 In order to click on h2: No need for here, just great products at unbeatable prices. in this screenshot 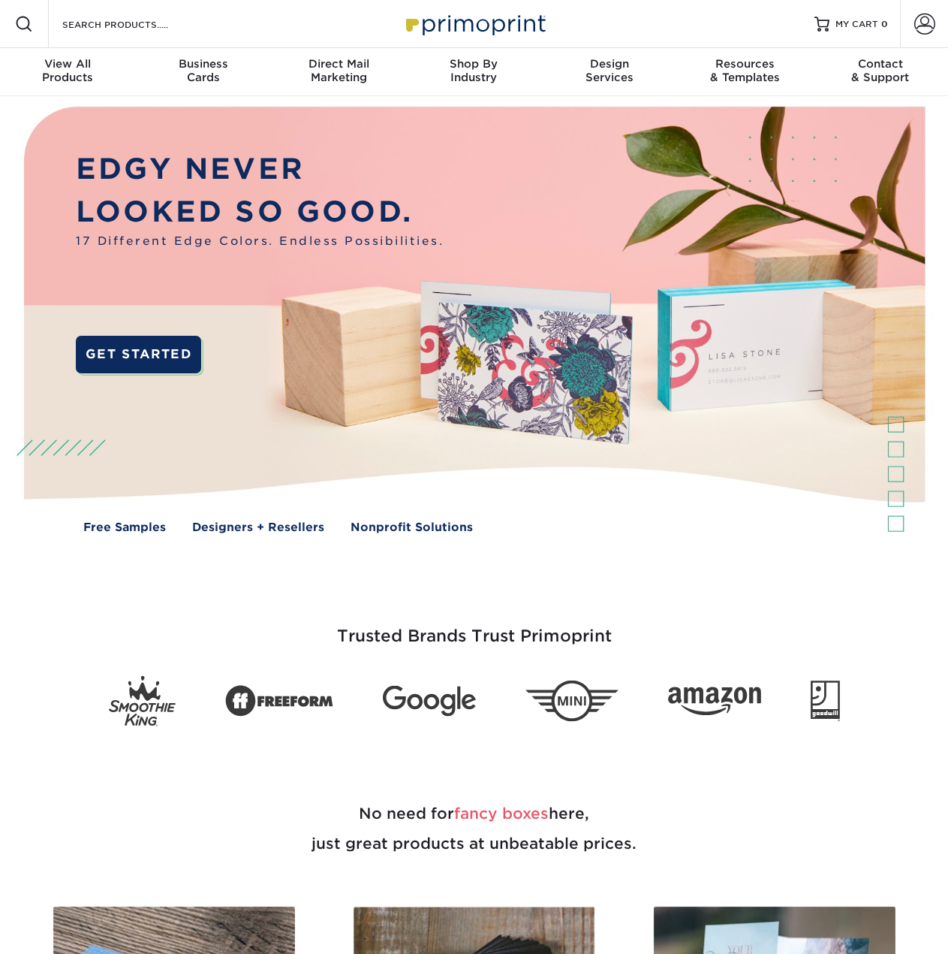, I will do `click(475, 828)`.